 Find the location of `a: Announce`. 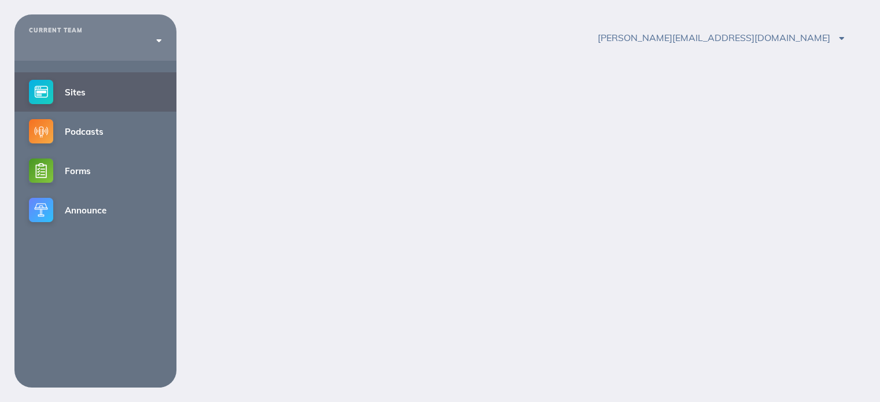

a: Announce is located at coordinates (96, 210).